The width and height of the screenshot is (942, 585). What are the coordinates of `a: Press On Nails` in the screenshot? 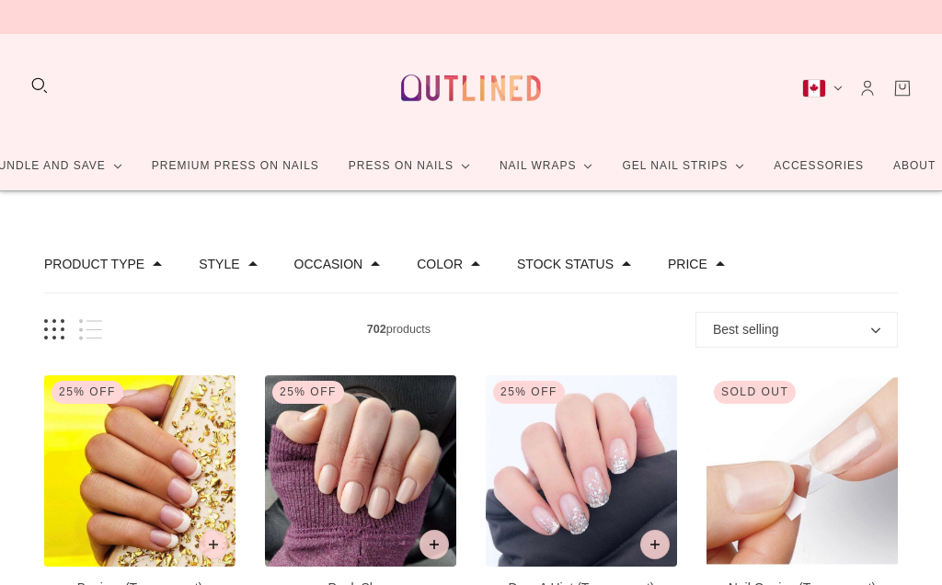 It's located at (409, 166).